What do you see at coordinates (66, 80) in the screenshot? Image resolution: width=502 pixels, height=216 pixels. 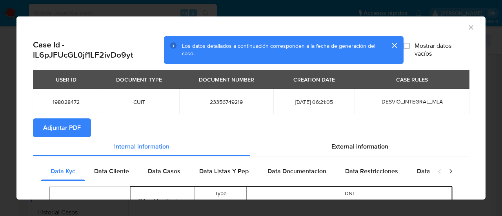 I see `div: USER ID` at bounding box center [66, 80].